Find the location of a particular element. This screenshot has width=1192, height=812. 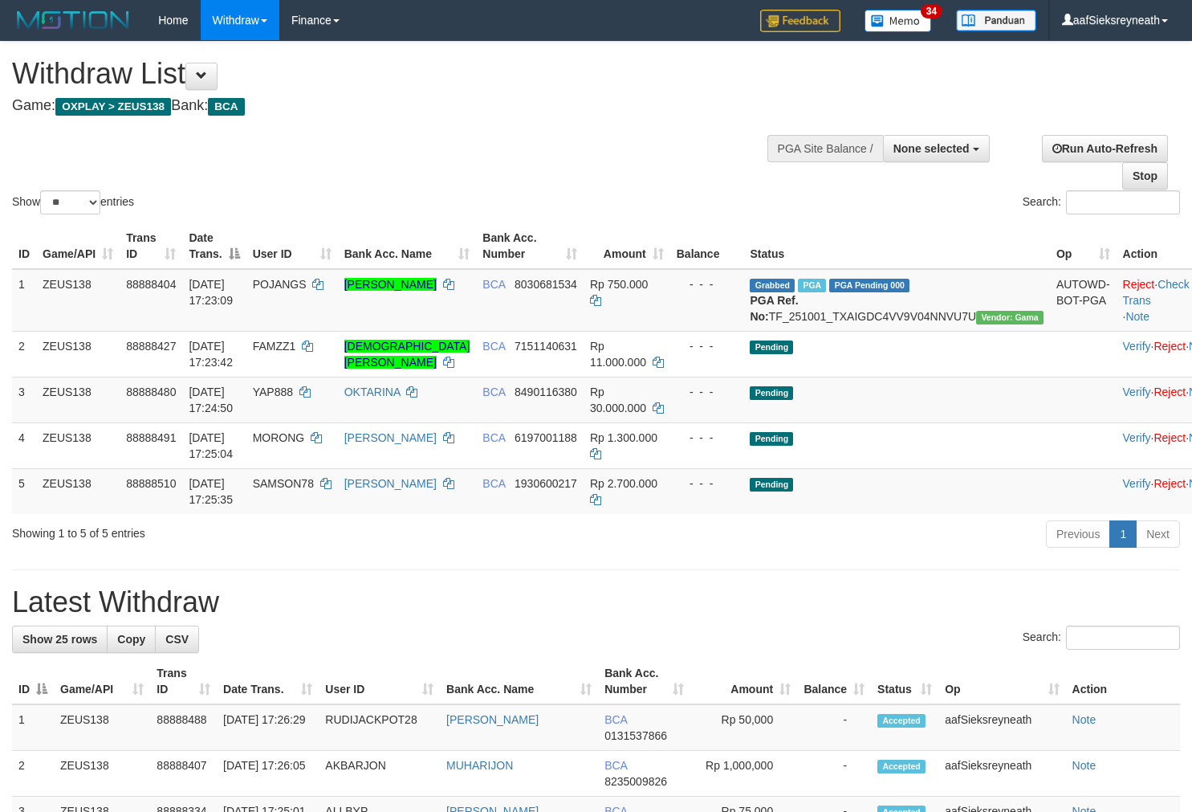

td: 2 is located at coordinates (33, 773).